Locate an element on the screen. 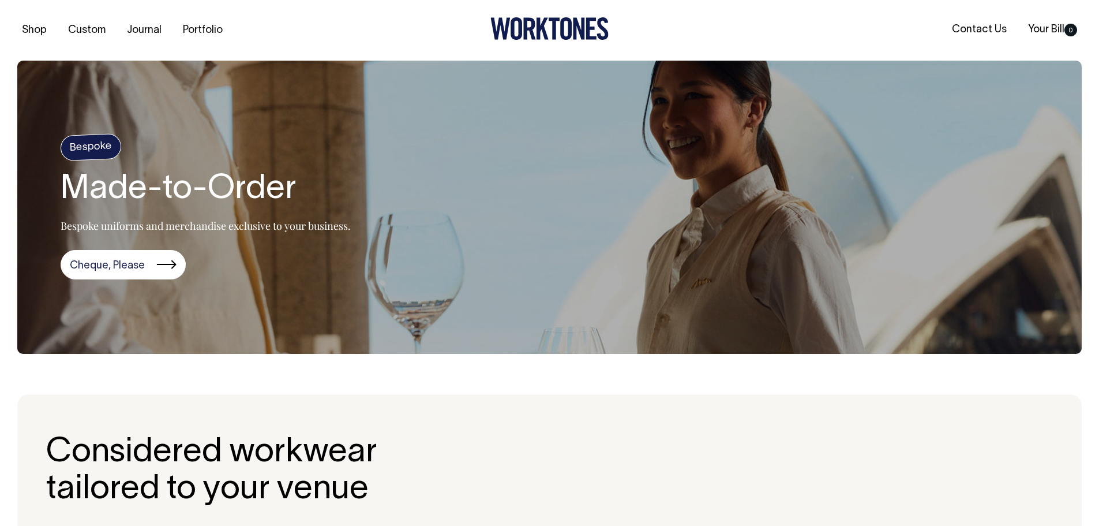  h2: Considered workwear tailored to your venue is located at coordinates (212, 471).